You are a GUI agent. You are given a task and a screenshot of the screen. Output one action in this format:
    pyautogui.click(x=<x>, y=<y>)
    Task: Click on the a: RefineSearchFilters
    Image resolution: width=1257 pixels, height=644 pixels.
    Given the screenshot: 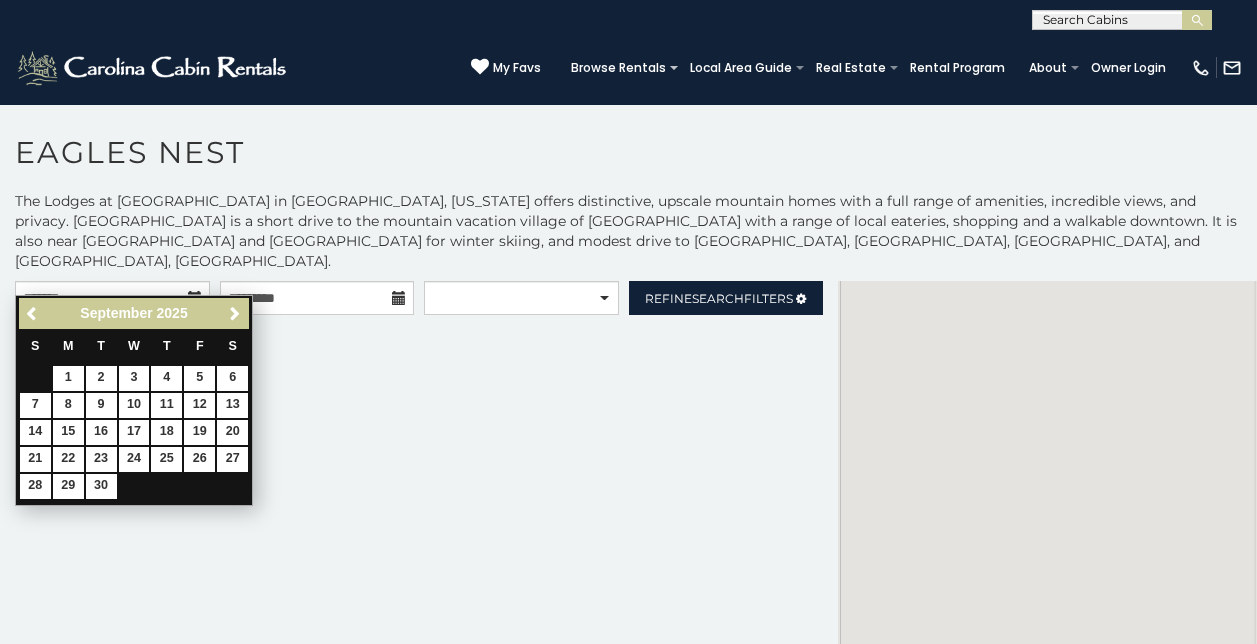 What is the action you would take?
    pyautogui.click(x=726, y=298)
    